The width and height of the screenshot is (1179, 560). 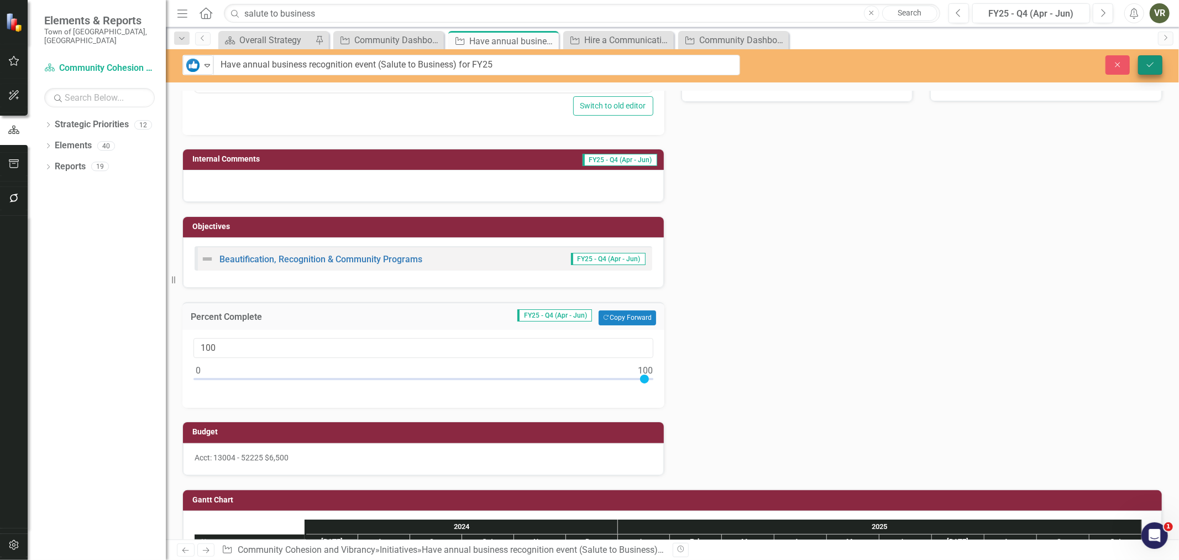 What do you see at coordinates (143, 124) in the screenshot?
I see `div: 12` at bounding box center [143, 124].